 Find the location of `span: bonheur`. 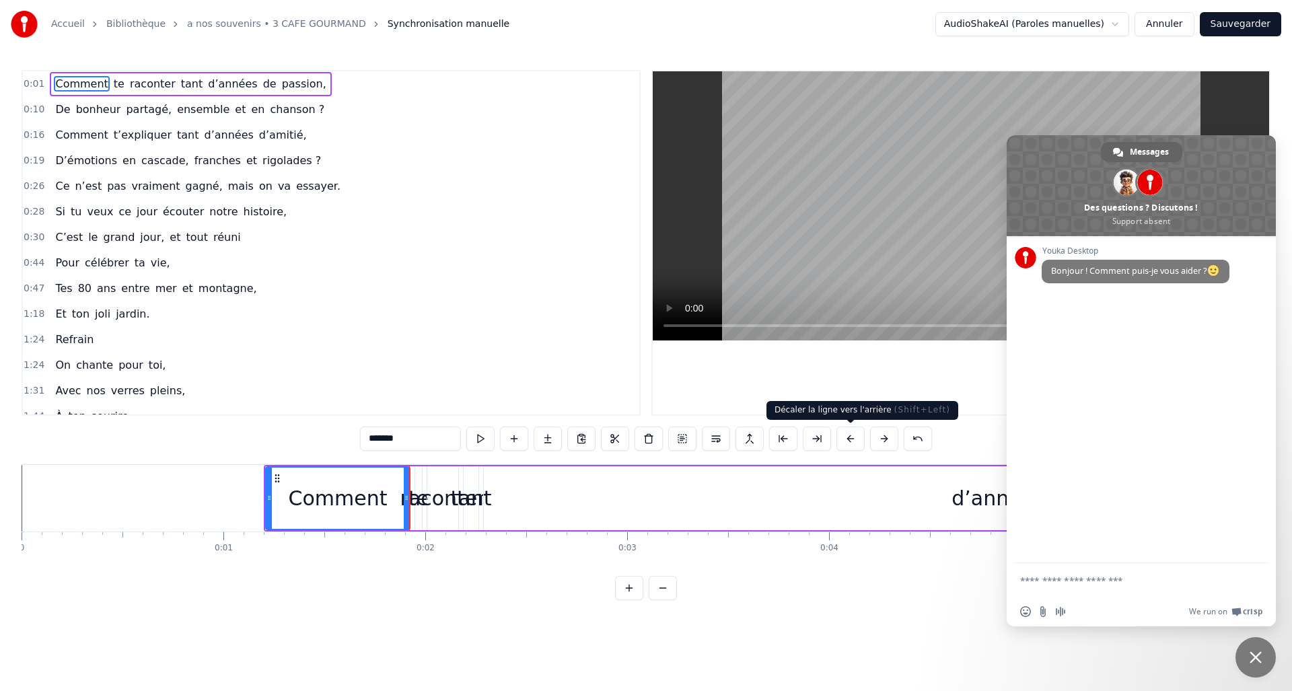

span: bonheur is located at coordinates (98, 109).